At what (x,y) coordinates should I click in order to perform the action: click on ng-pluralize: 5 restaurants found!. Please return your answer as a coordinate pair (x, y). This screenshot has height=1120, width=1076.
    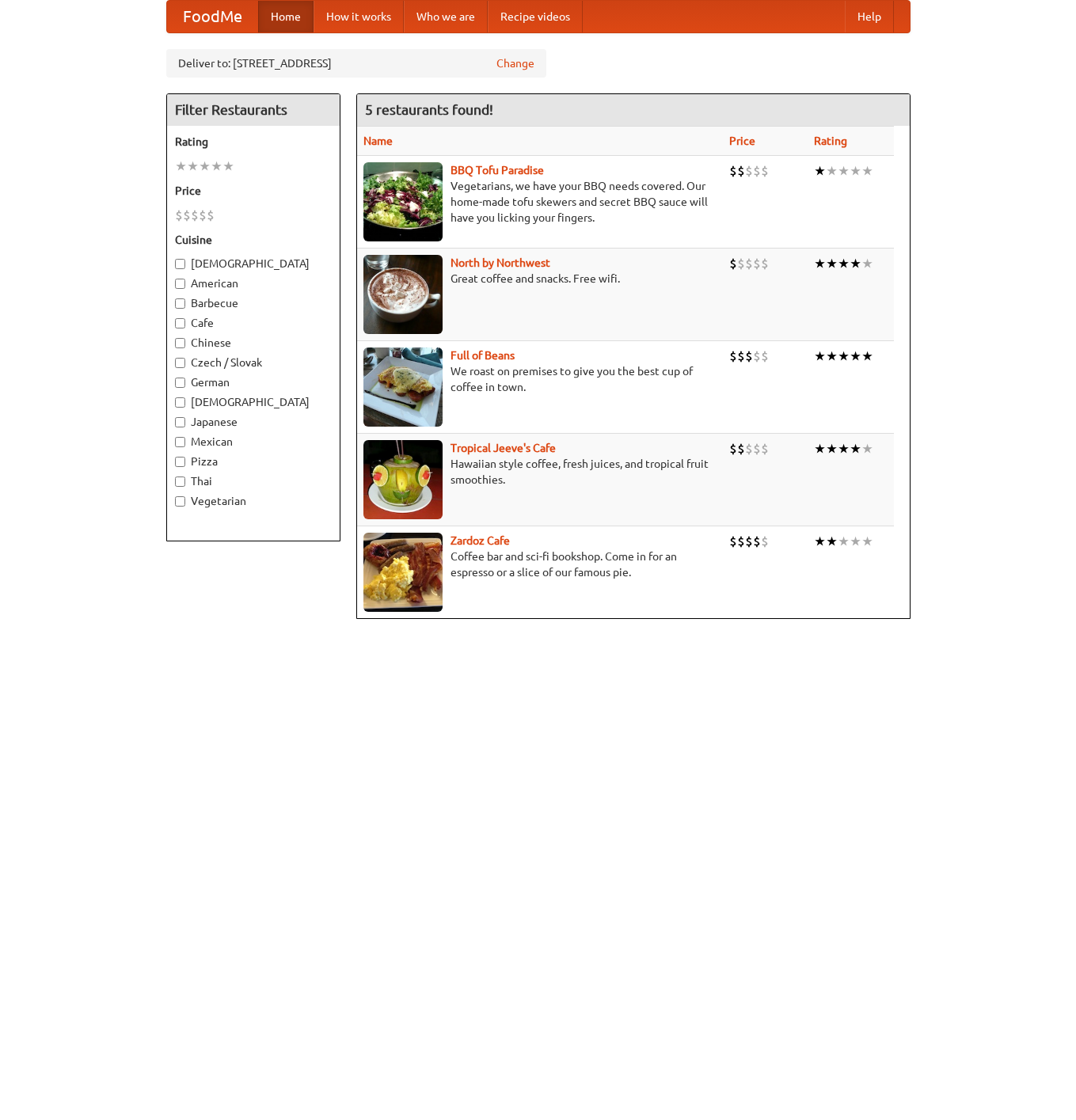
    Looking at the image, I should click on (429, 109).